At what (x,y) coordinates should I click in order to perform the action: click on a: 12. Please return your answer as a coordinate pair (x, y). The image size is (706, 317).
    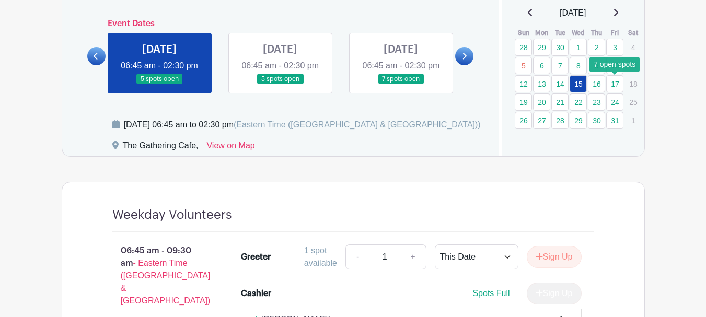
    Looking at the image, I should click on (523, 84).